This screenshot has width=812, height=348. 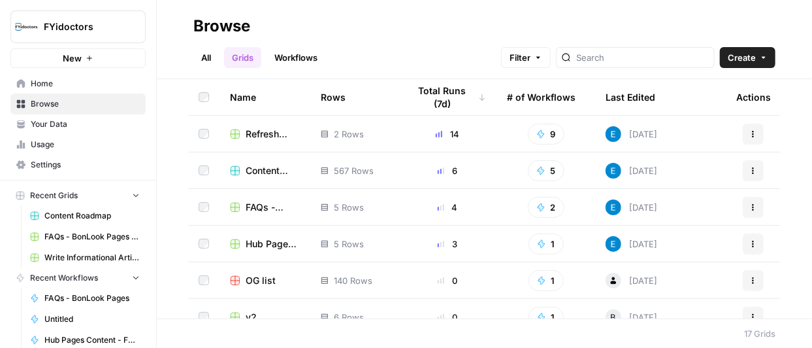 I want to click on img: tab_domain_overview_orange.svg, so click(x=43, y=81).